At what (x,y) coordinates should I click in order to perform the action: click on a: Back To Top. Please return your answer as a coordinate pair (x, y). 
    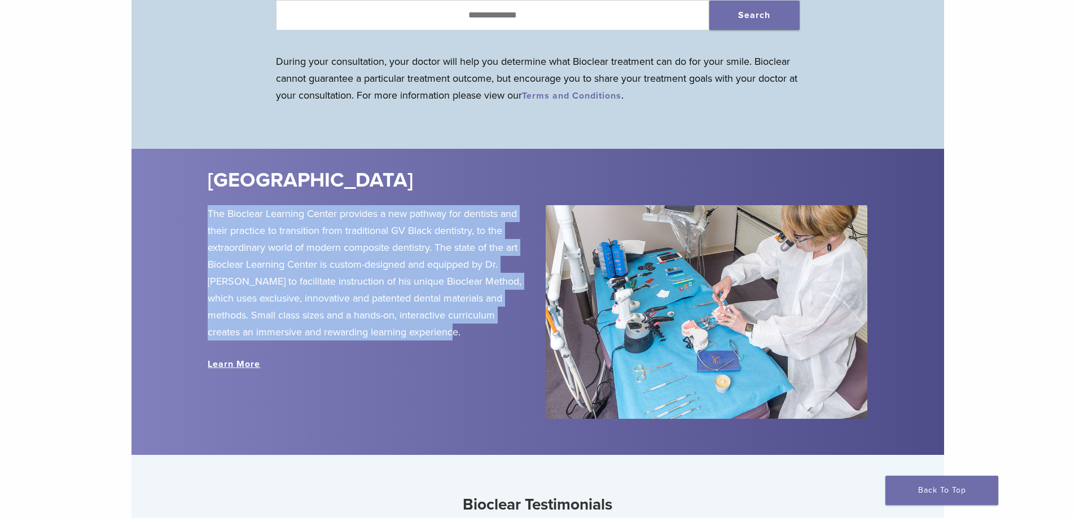
    Looking at the image, I should click on (941, 491).